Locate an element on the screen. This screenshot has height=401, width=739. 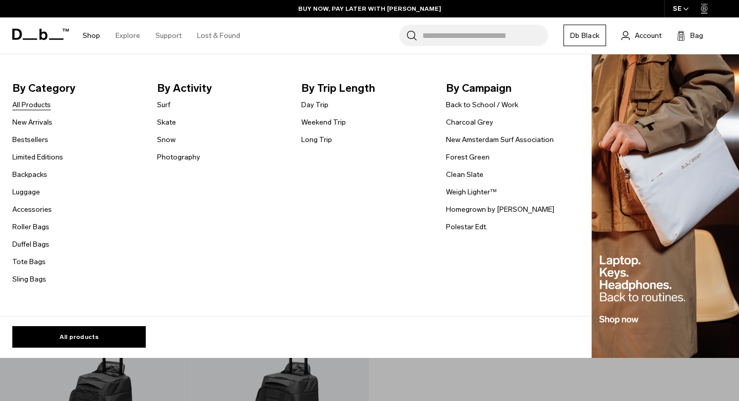
span: By Activity is located at coordinates (221, 88).